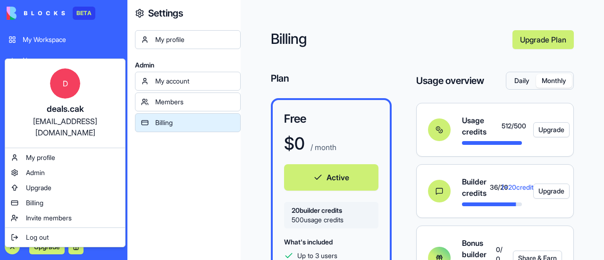 This screenshot has height=260, width=604. I want to click on a: Invite members, so click(65, 218).